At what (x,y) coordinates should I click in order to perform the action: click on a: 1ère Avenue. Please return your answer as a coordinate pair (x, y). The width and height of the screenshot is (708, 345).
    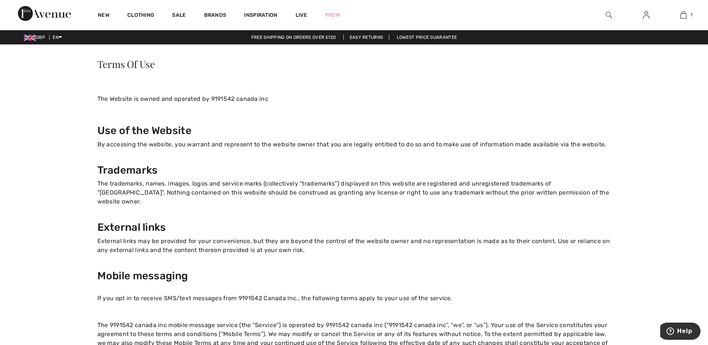
    Looking at the image, I should click on (44, 13).